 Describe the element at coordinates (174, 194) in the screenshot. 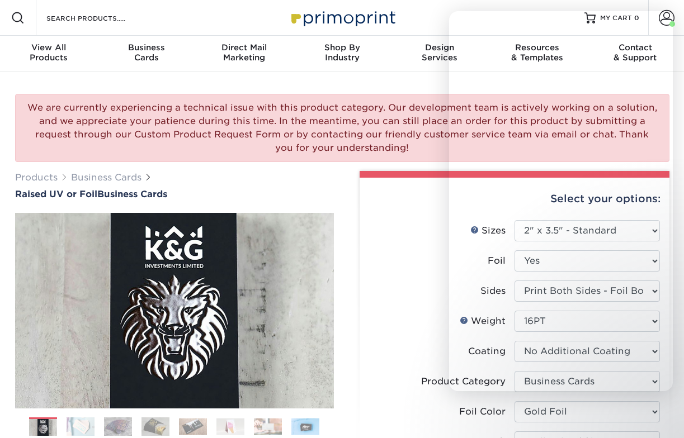

I see `a: Raised UV or FoilBusiness Cards` at that location.